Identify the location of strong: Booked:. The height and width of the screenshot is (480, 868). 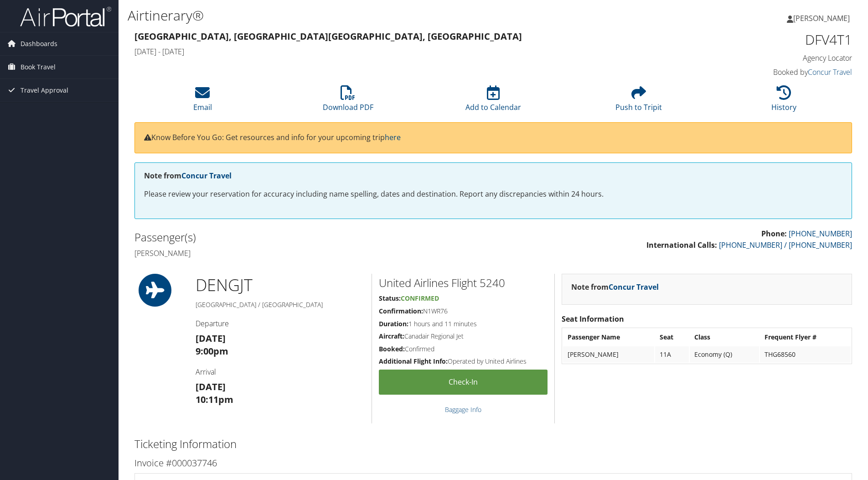
(392, 348).